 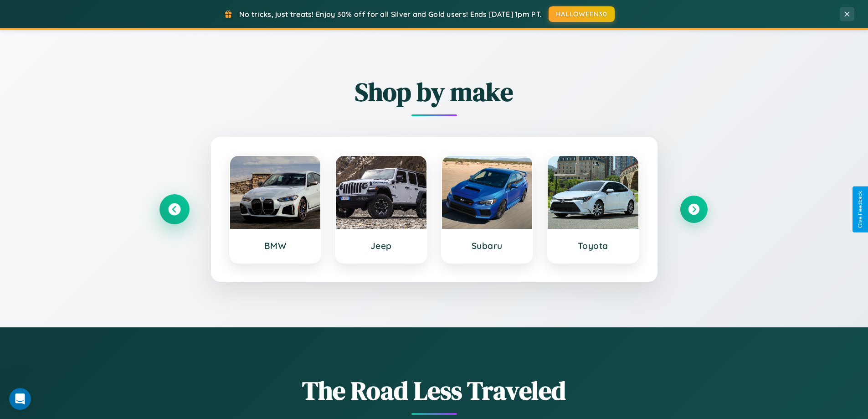 I want to click on h3: BMW, so click(x=275, y=246).